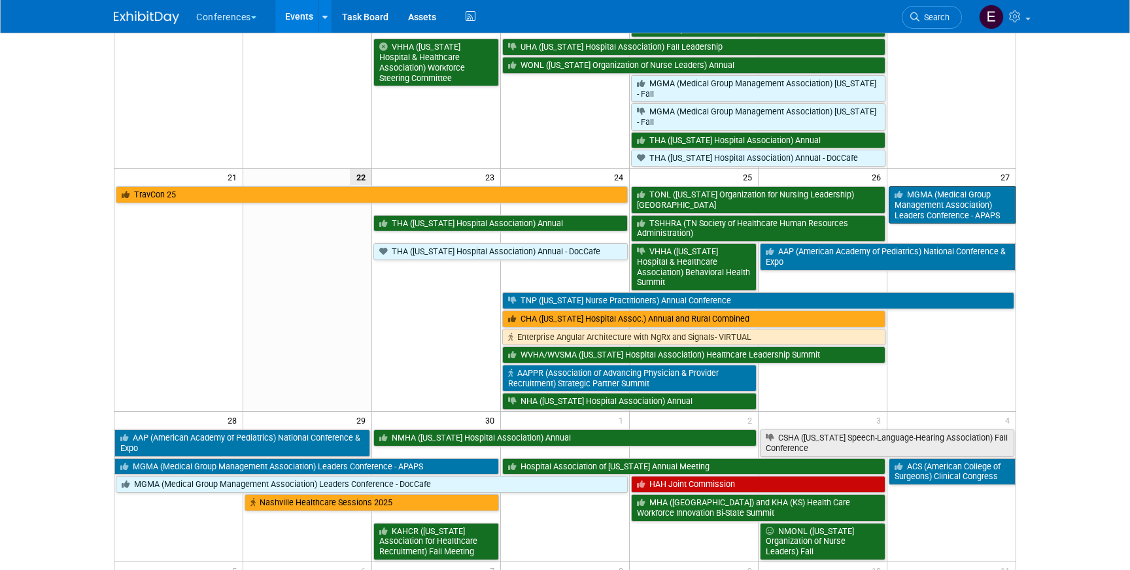 This screenshot has width=1130, height=570. Describe the element at coordinates (752, 420) in the screenshot. I see `span: 2` at that location.